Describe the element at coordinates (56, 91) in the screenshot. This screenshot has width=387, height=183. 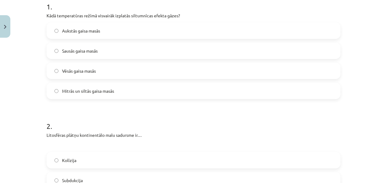
I see `input: Mitrās un siltās gaisa masās` at that location.